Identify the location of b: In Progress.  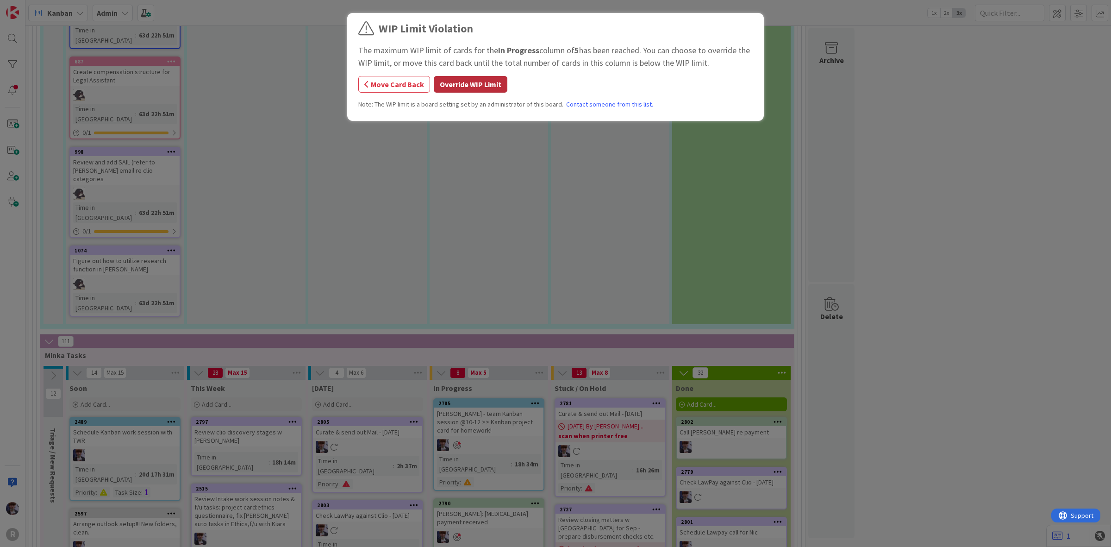
(518, 50).